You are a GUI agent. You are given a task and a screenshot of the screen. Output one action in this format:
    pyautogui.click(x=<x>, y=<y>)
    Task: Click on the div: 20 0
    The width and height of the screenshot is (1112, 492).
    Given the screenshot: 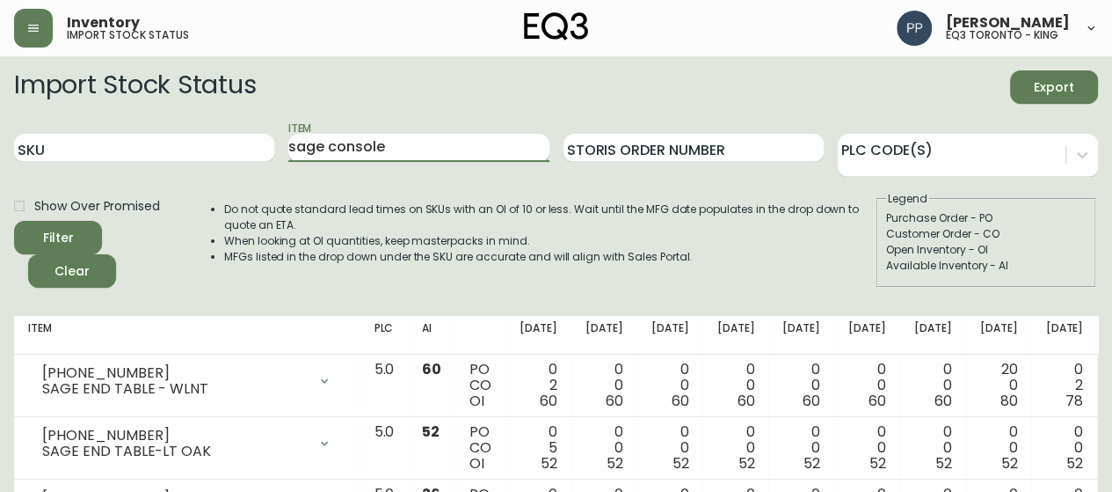 What is the action you would take?
    pyautogui.click(x=999, y=385)
    